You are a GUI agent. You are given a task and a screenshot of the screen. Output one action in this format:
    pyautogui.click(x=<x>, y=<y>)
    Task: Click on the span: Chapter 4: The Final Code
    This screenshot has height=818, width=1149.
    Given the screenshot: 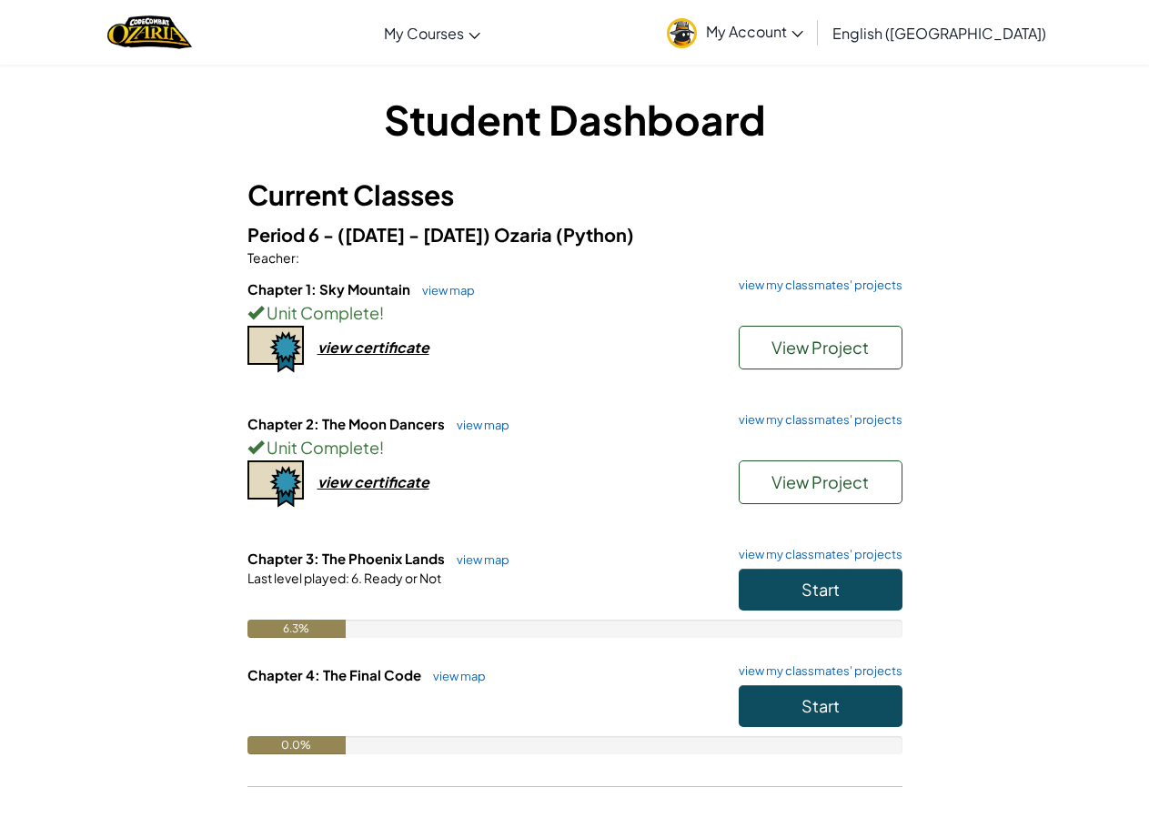 What is the action you would take?
    pyautogui.click(x=336, y=674)
    